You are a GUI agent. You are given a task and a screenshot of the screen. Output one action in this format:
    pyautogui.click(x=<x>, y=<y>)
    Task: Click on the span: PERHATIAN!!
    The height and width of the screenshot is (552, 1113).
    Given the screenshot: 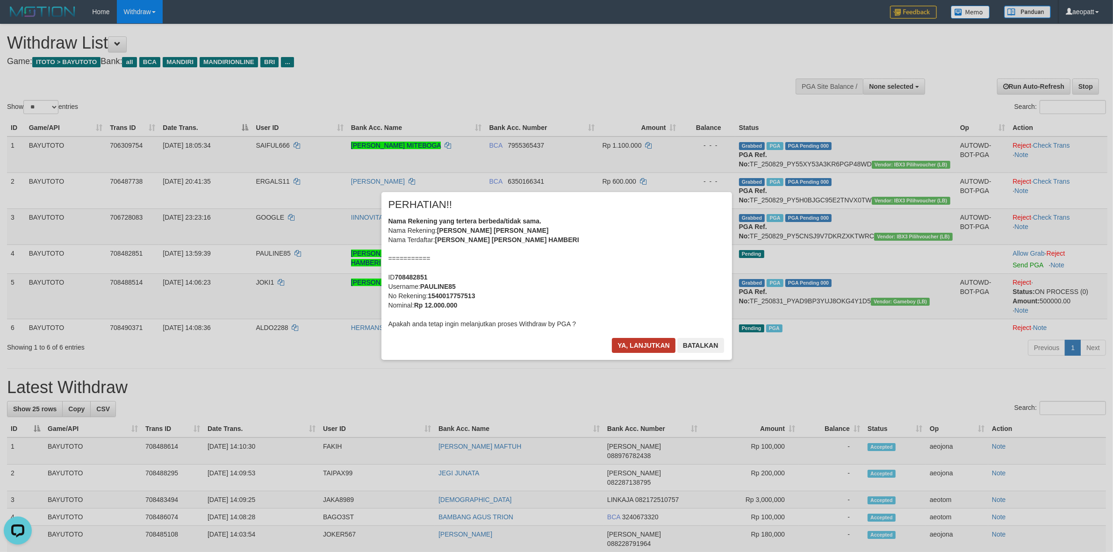 What is the action you would take?
    pyautogui.click(x=420, y=205)
    